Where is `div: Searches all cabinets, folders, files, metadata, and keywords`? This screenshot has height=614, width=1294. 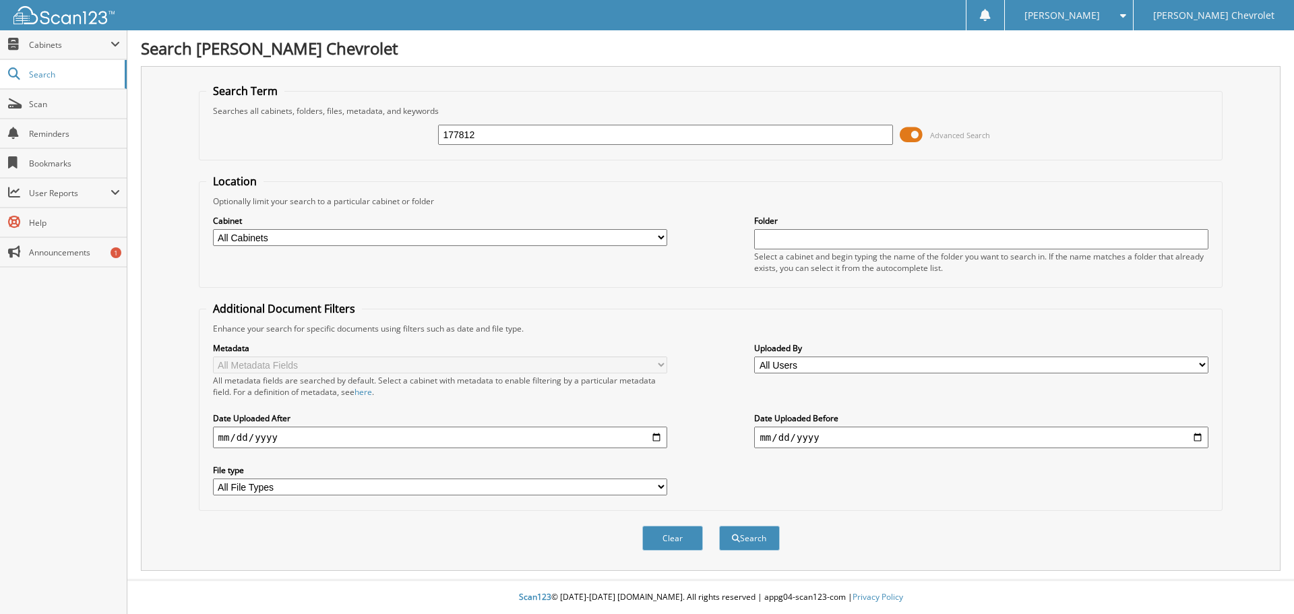 div: Searches all cabinets, folders, files, metadata, and keywords is located at coordinates (711, 110).